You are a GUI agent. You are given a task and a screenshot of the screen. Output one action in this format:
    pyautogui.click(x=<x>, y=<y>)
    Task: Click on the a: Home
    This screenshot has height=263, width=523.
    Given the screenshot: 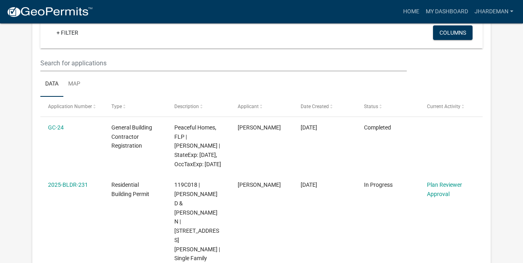 What is the action you would take?
    pyautogui.click(x=411, y=12)
    